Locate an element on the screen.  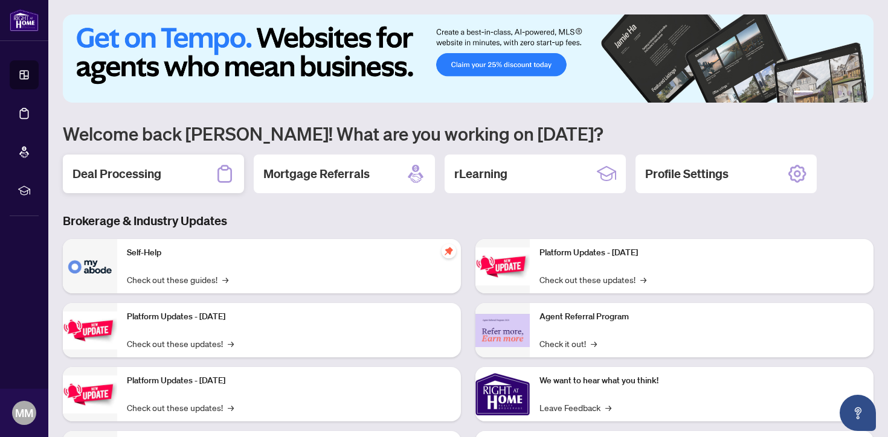
a: Leave Feedback→ is located at coordinates (575, 408).